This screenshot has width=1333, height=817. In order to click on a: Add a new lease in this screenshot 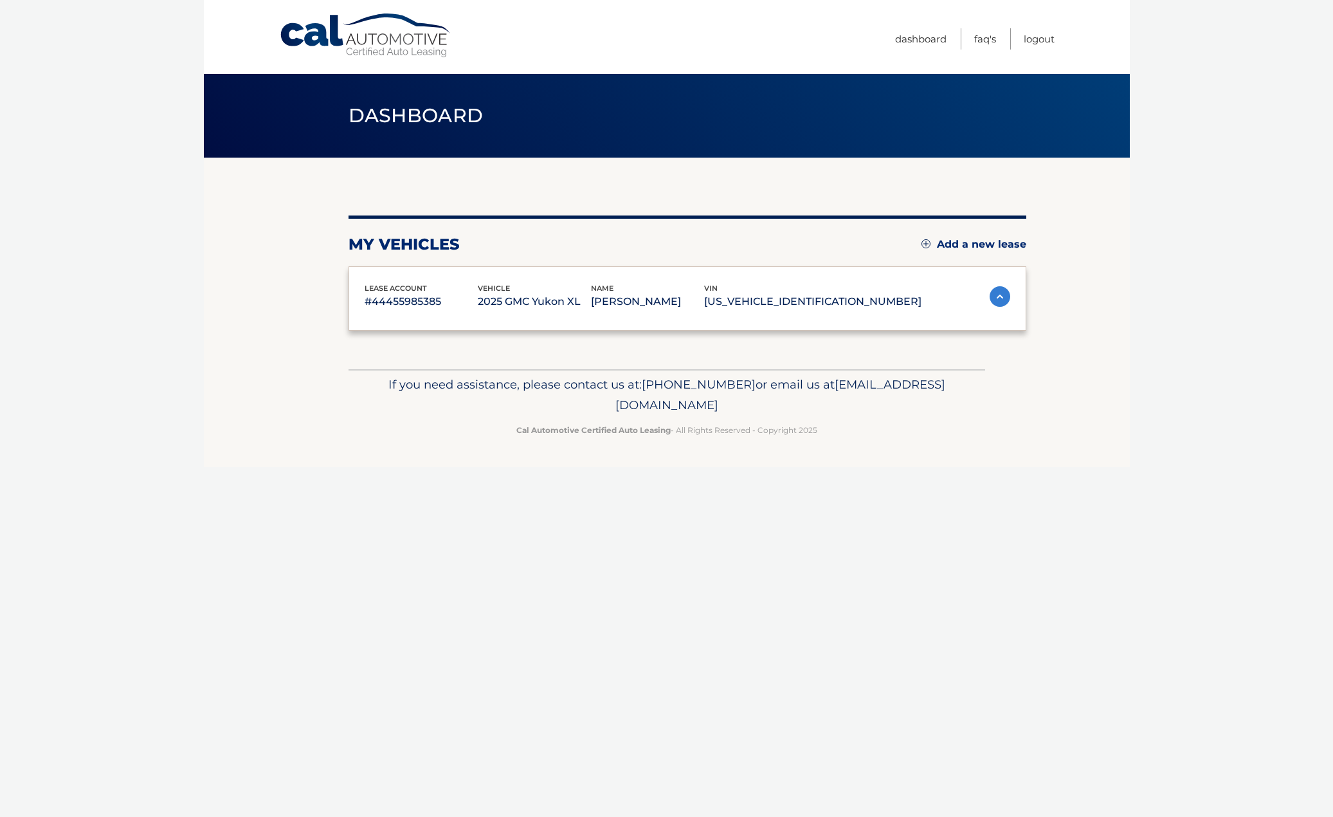, I will do `click(974, 244)`.